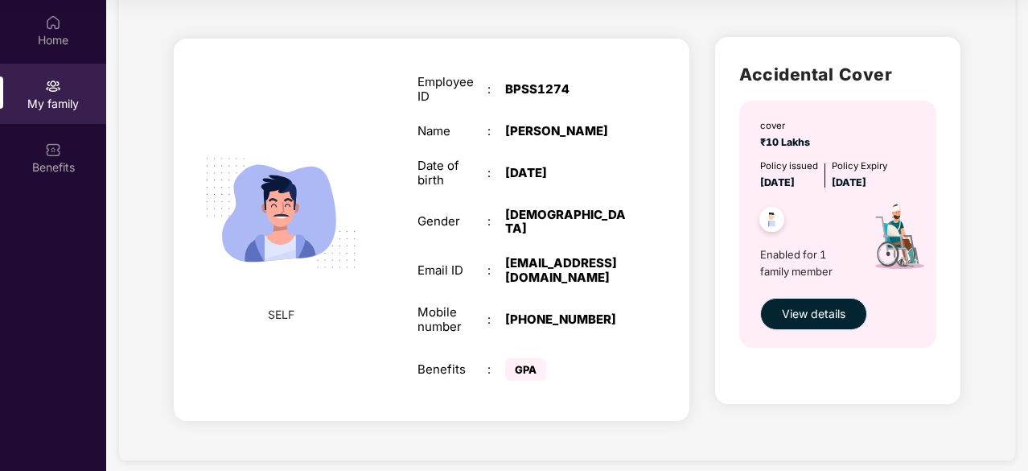 This screenshot has height=471, width=1028. I want to click on div: BPSS1274, so click(566, 89).